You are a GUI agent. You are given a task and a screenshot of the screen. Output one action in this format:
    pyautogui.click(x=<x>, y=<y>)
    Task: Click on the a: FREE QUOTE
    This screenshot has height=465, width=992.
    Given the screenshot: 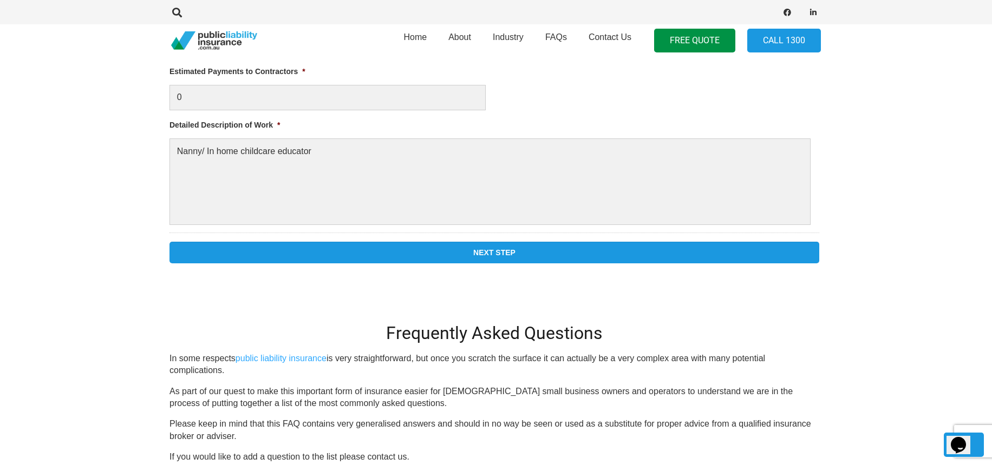 What is the action you would take?
    pyautogui.click(x=694, y=41)
    